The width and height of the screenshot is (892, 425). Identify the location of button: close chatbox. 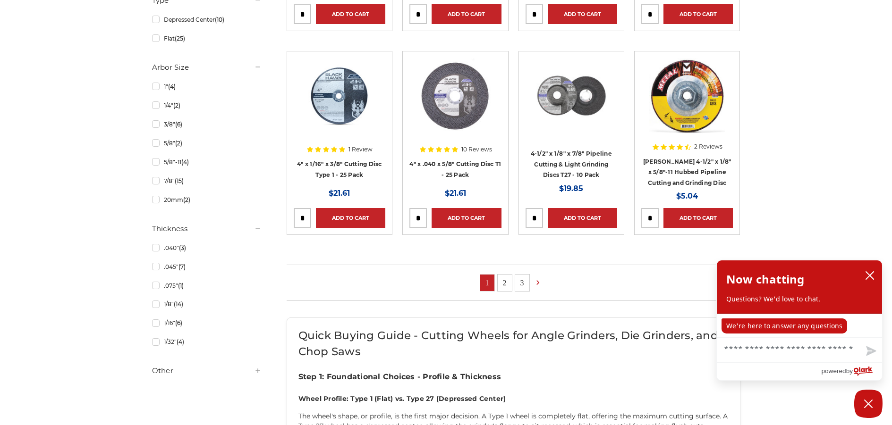
(870, 276).